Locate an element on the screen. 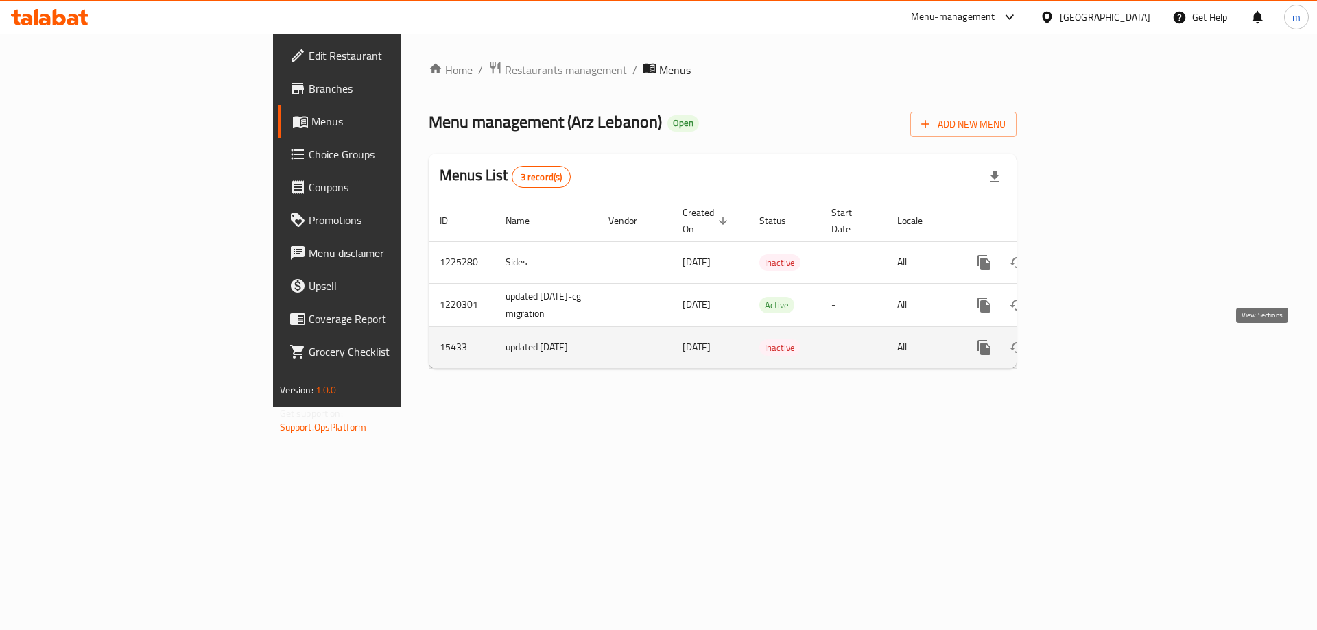 Image resolution: width=1317 pixels, height=630 pixels. button: Add New Menu is located at coordinates (963, 124).